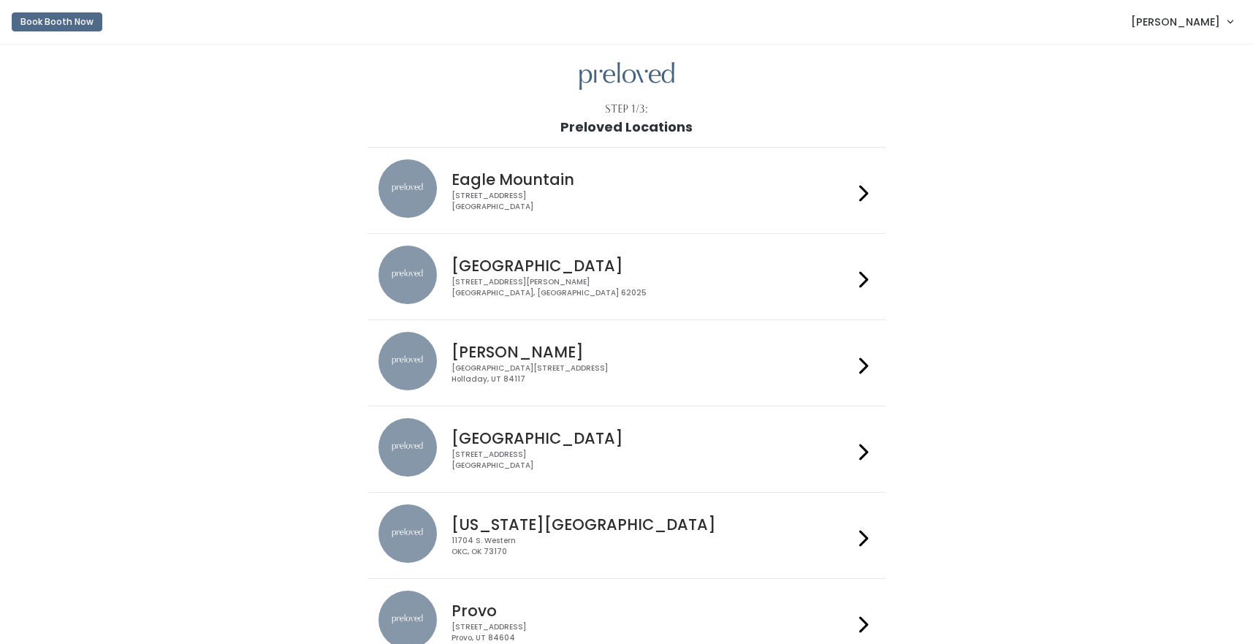 The image size is (1253, 644). I want to click on a: Book Booth Now, so click(57, 22).